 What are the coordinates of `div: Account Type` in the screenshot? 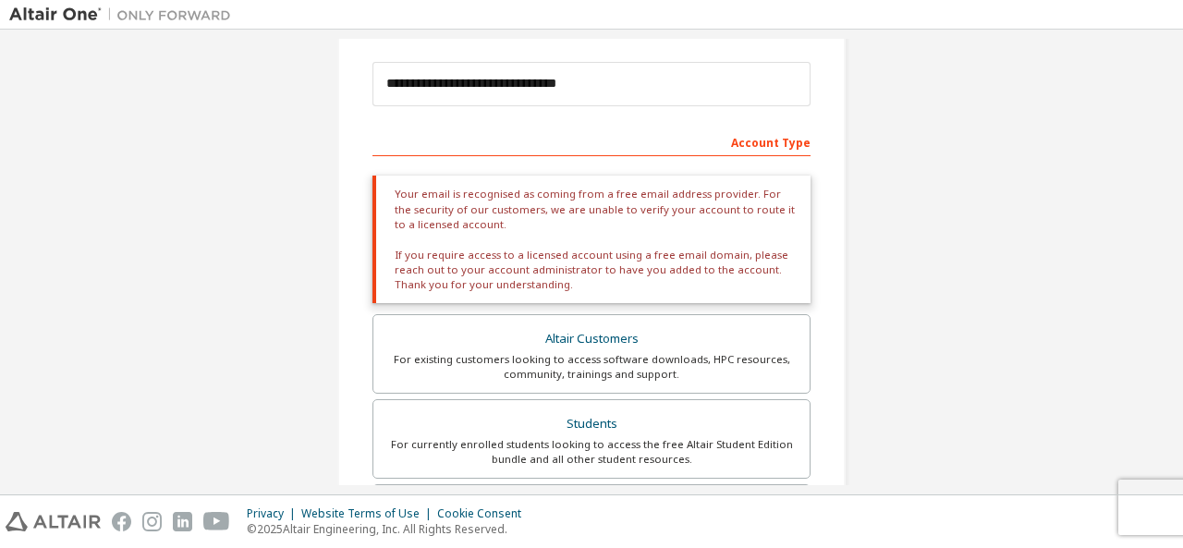 It's located at (591, 141).